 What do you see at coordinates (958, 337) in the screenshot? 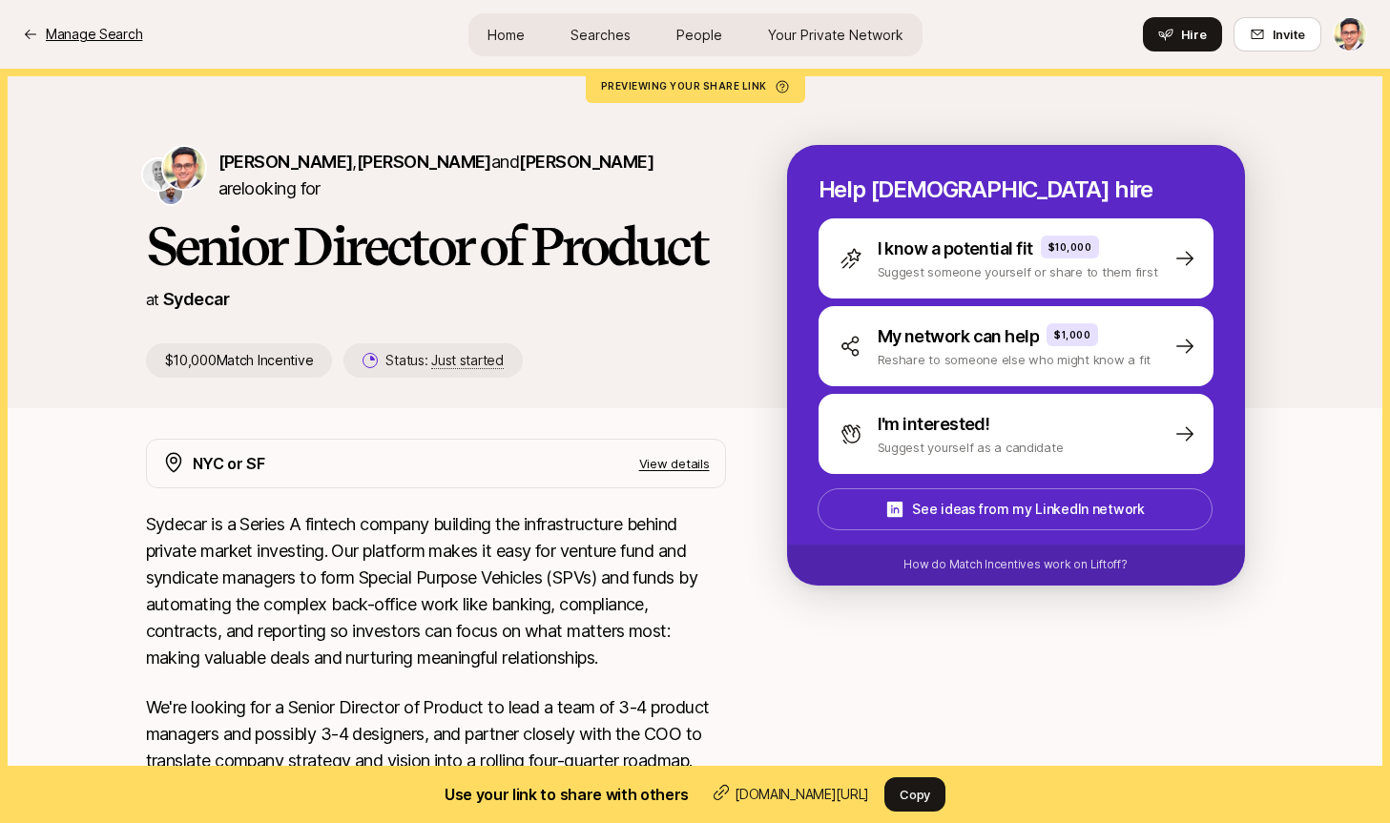
I see `p: My network can help` at bounding box center [958, 337].